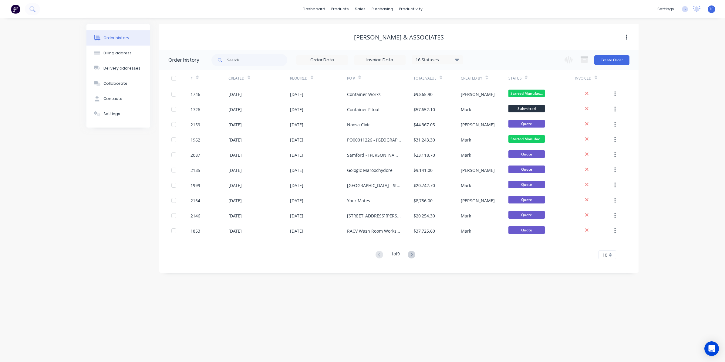  Describe the element at coordinates (424, 216) in the screenshot. I see `div: $20,254.30` at that location.